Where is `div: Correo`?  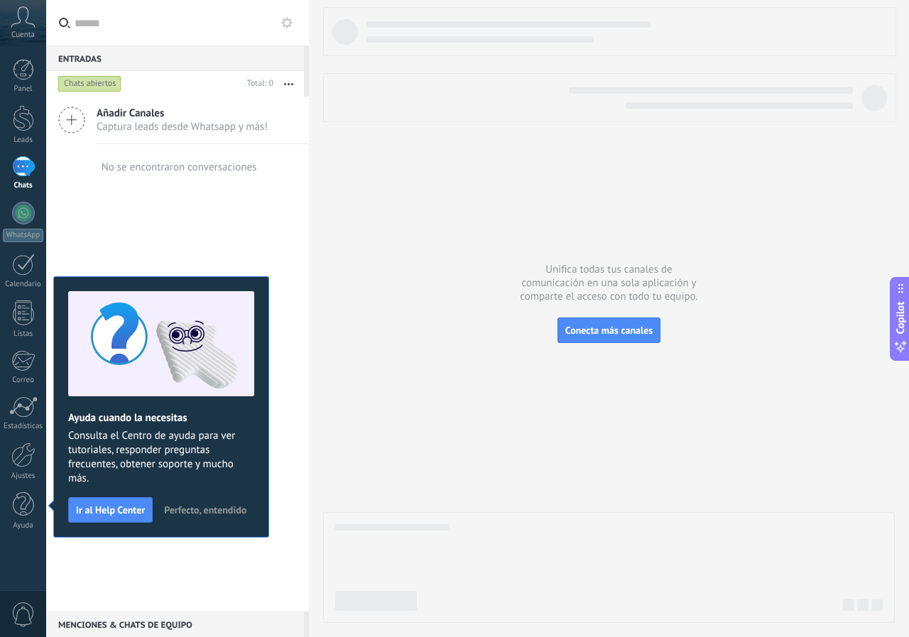 div: Correo is located at coordinates (23, 380).